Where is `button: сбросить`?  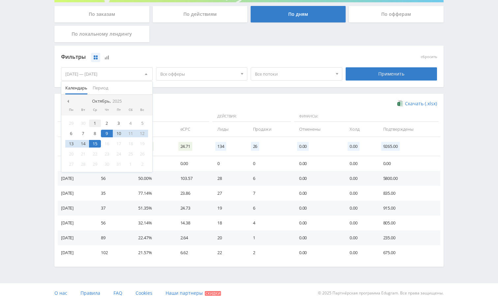 button: сбросить is located at coordinates (429, 57).